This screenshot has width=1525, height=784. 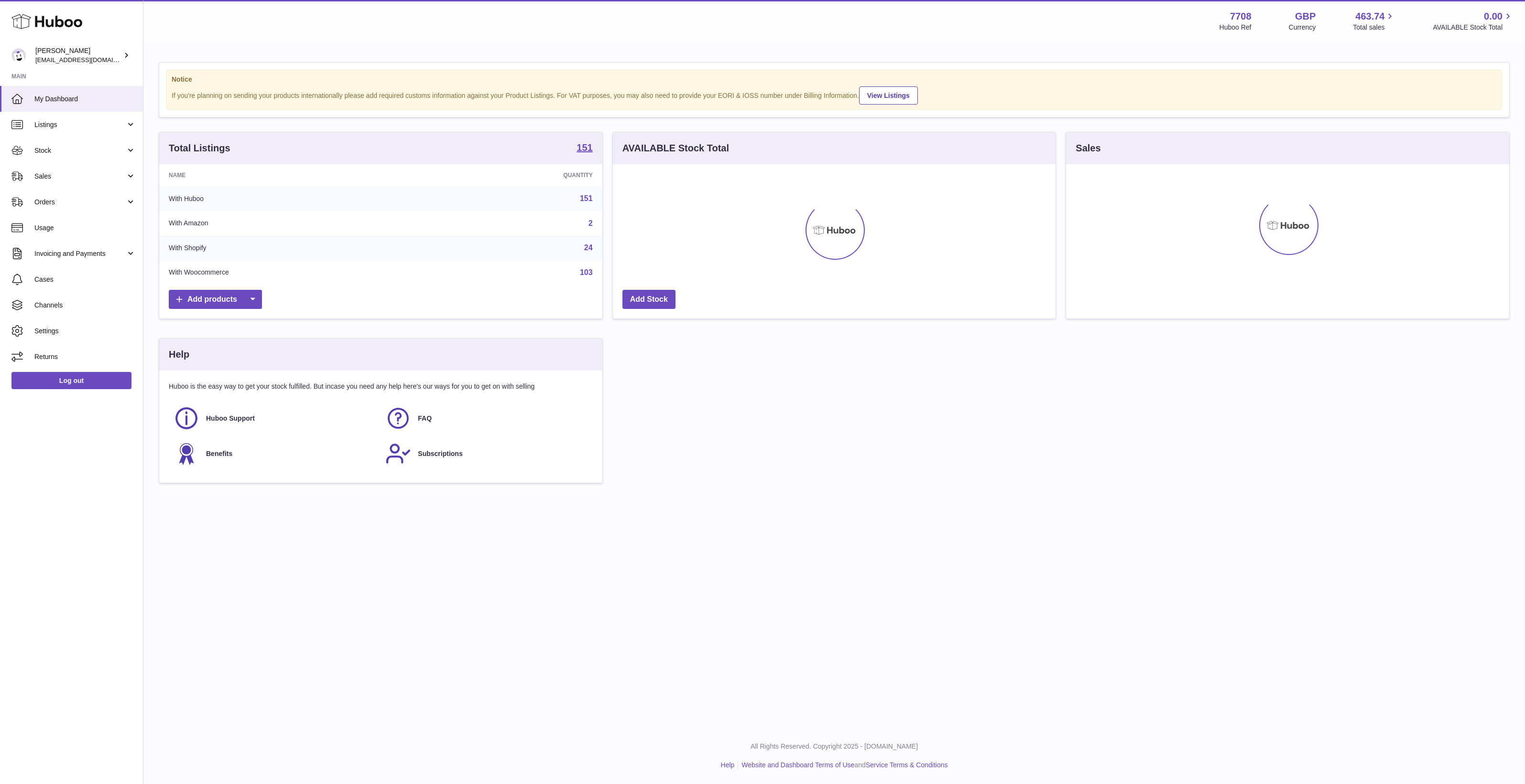 What do you see at coordinates (518, 175) in the screenshot?
I see `th: Quantity` at bounding box center [518, 175].